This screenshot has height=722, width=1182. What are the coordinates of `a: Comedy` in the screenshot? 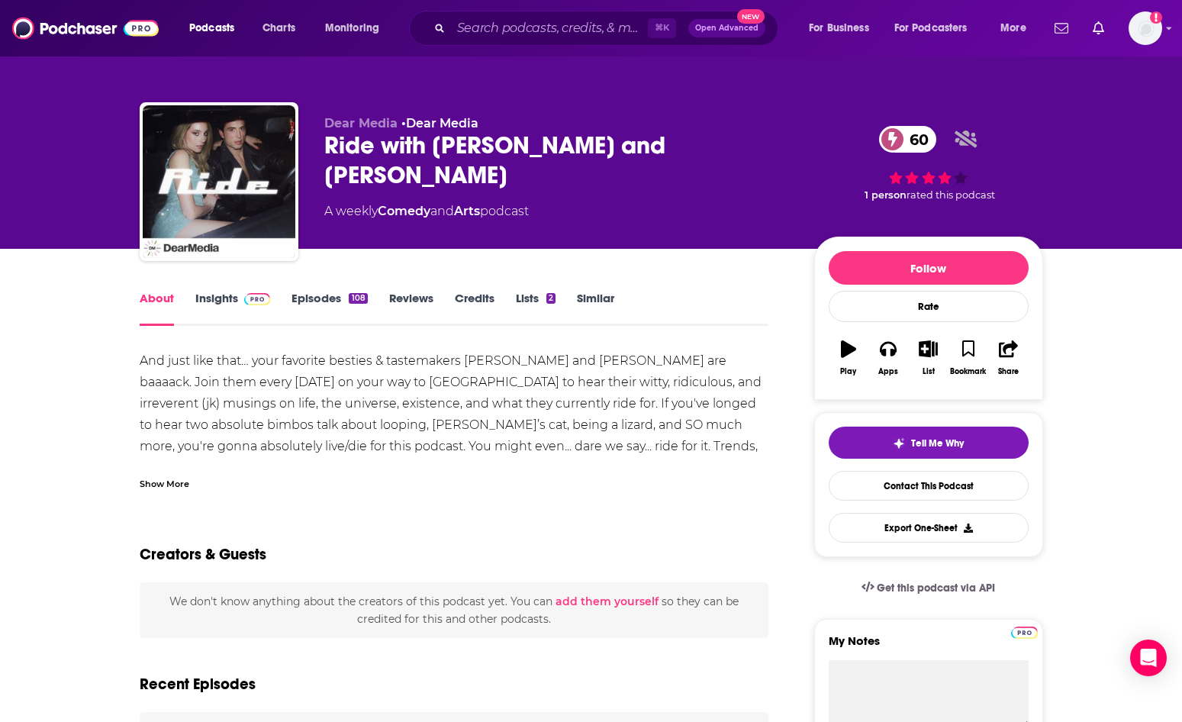 It's located at (404, 211).